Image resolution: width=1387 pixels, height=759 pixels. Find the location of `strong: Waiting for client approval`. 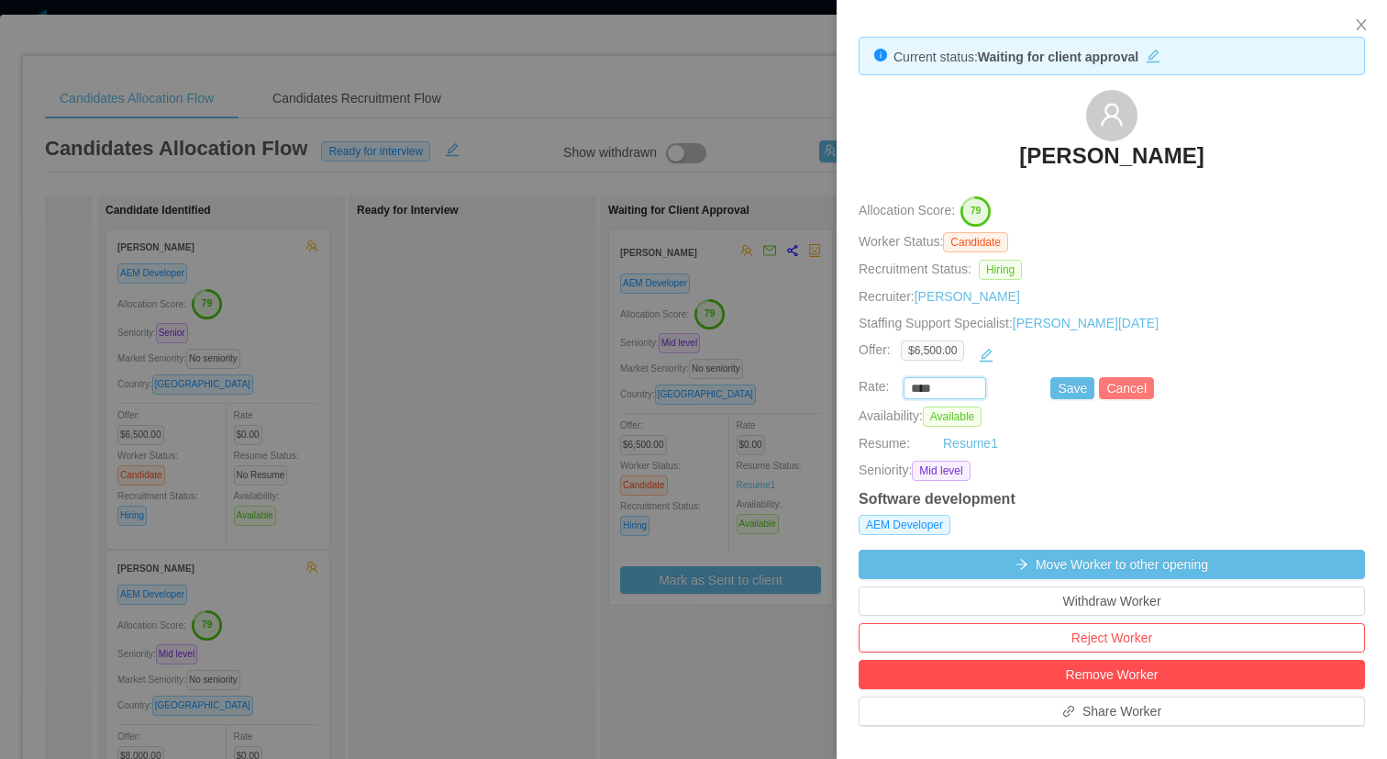

strong: Waiting for client approval is located at coordinates (1058, 57).